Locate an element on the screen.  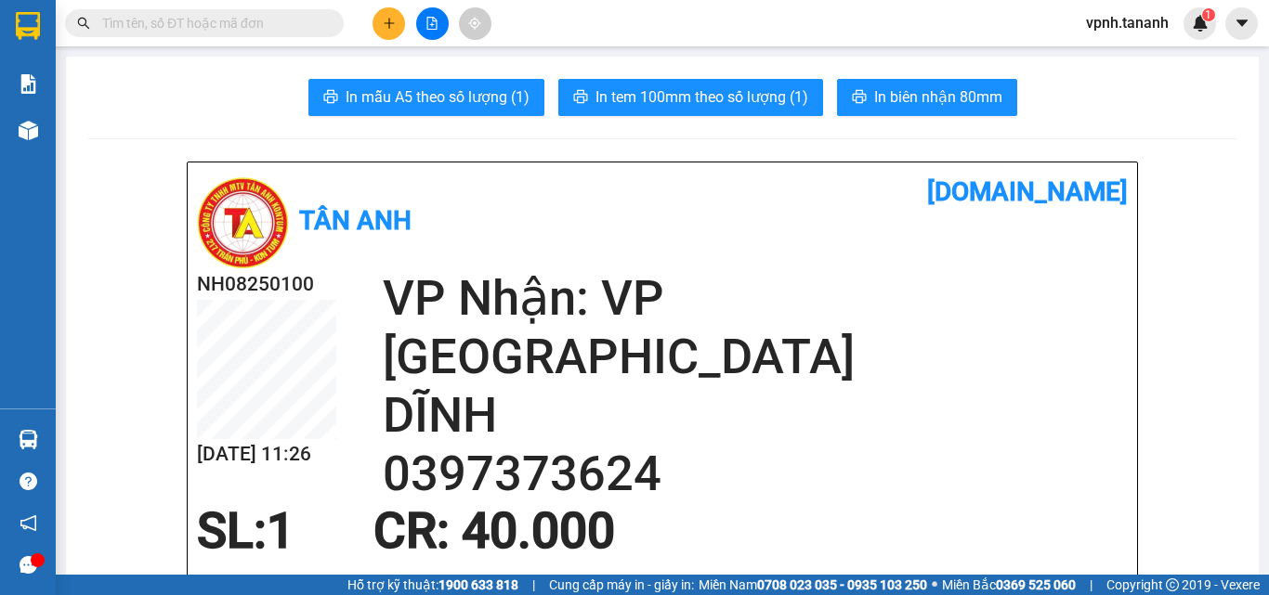
sup: 1 is located at coordinates (1208, 15).